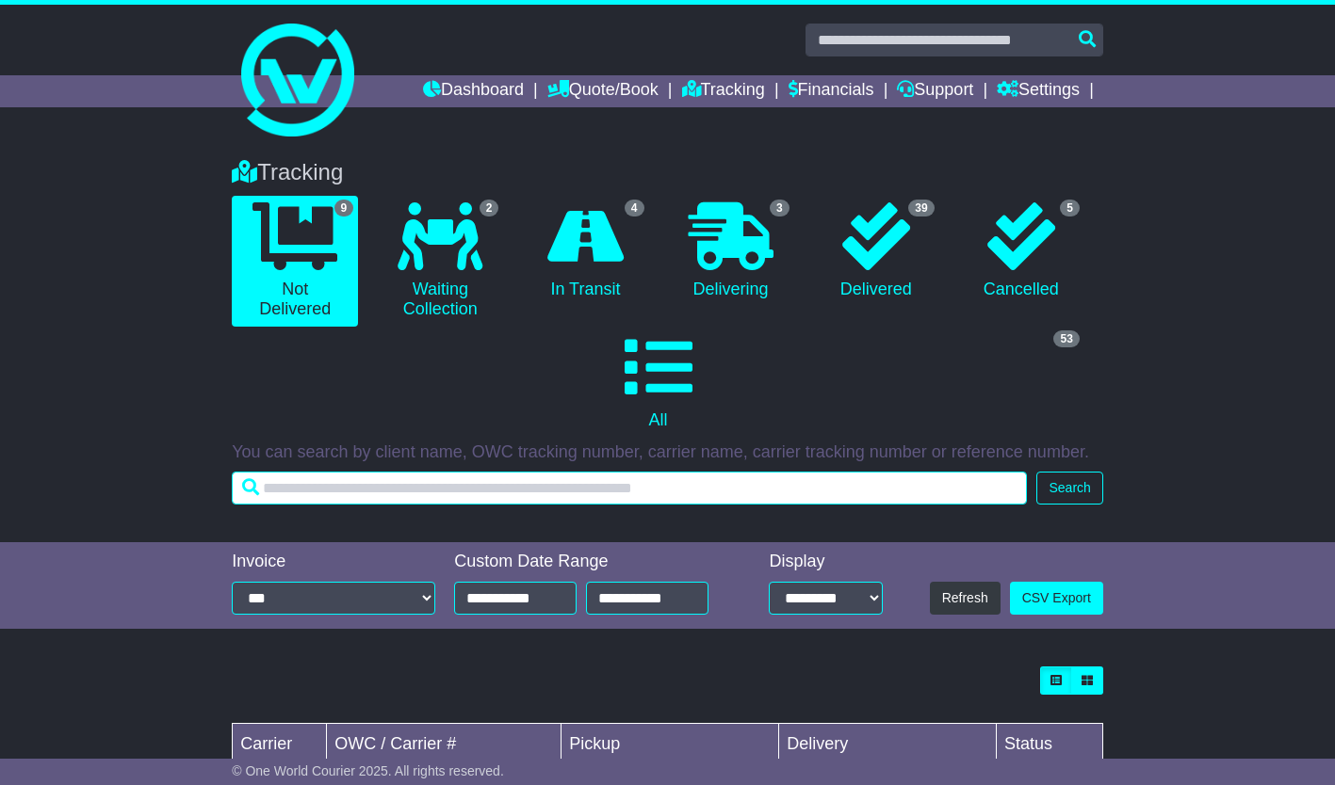 This screenshot has height=785, width=1335. Describe the element at coordinates (333, 562) in the screenshot. I see `div: Invoice` at that location.